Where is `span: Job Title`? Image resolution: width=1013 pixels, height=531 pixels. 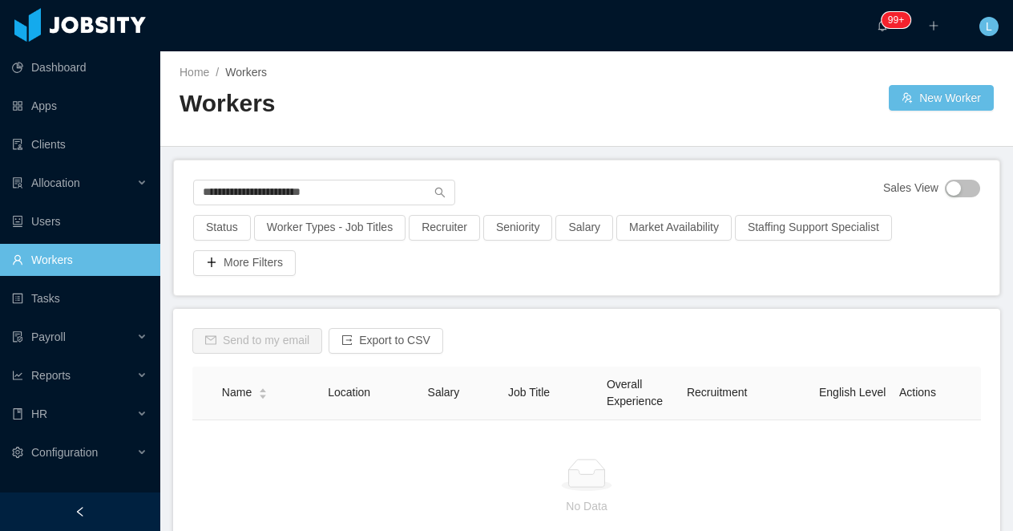
span: Job Title is located at coordinates (529, 392).